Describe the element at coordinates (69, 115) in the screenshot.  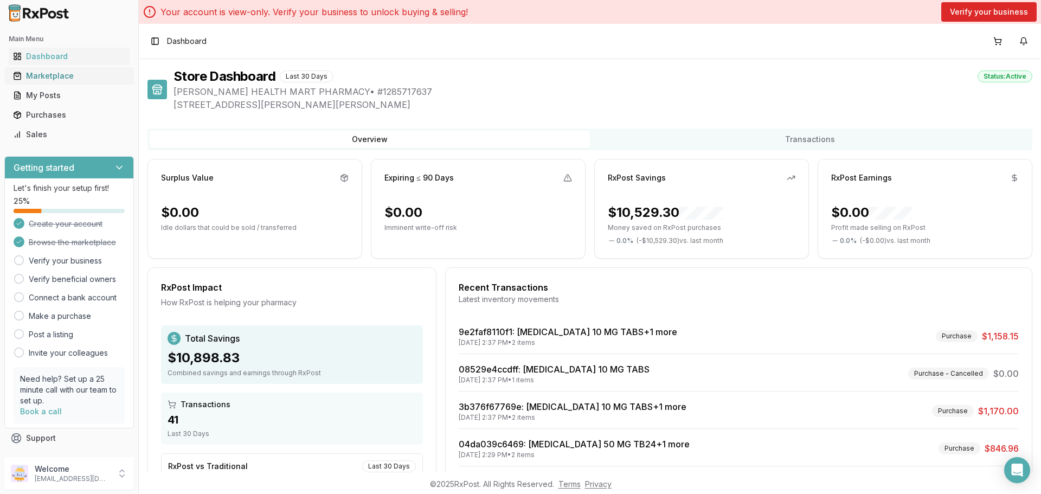
I see `button: Purchases` at that location.